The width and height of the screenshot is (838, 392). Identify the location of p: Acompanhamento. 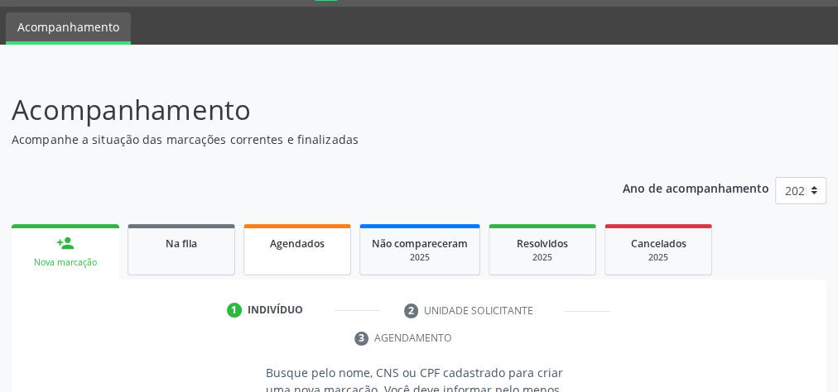
(296, 110).